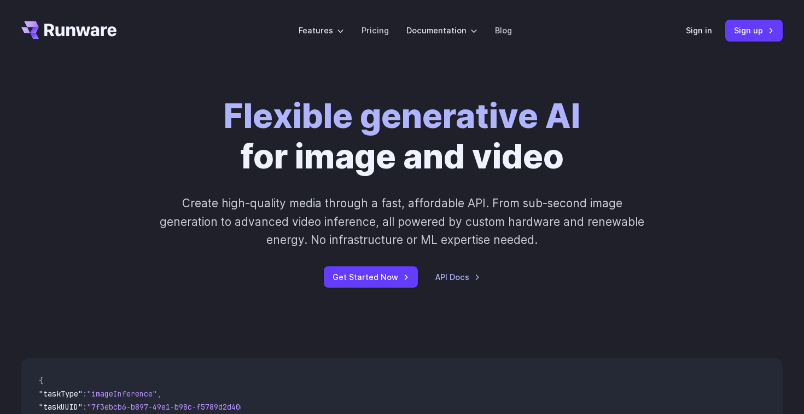  I want to click on p: Create high-quality media through a fast, affordable API. From sub-second image generation to adv..., so click(402, 222).